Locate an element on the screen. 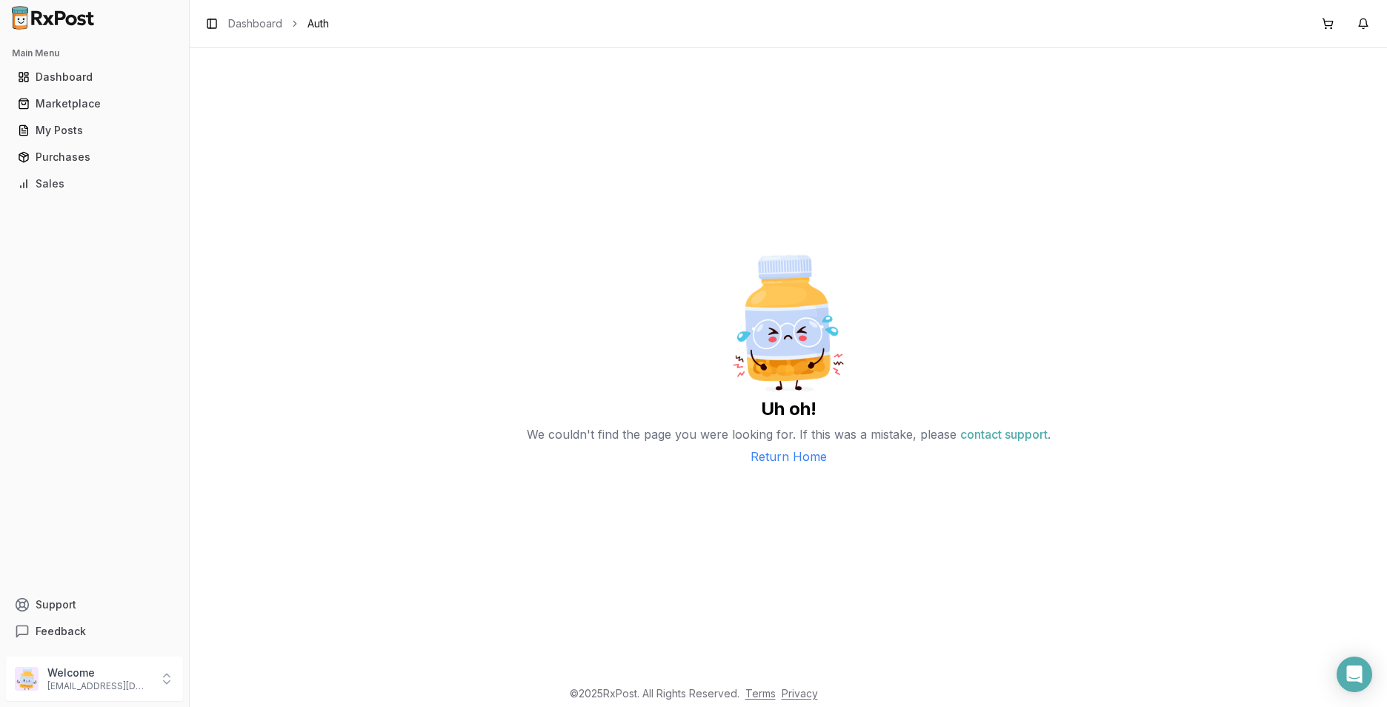 The image size is (1387, 707). div: Open Intercom Messenger is located at coordinates (1355, 674).